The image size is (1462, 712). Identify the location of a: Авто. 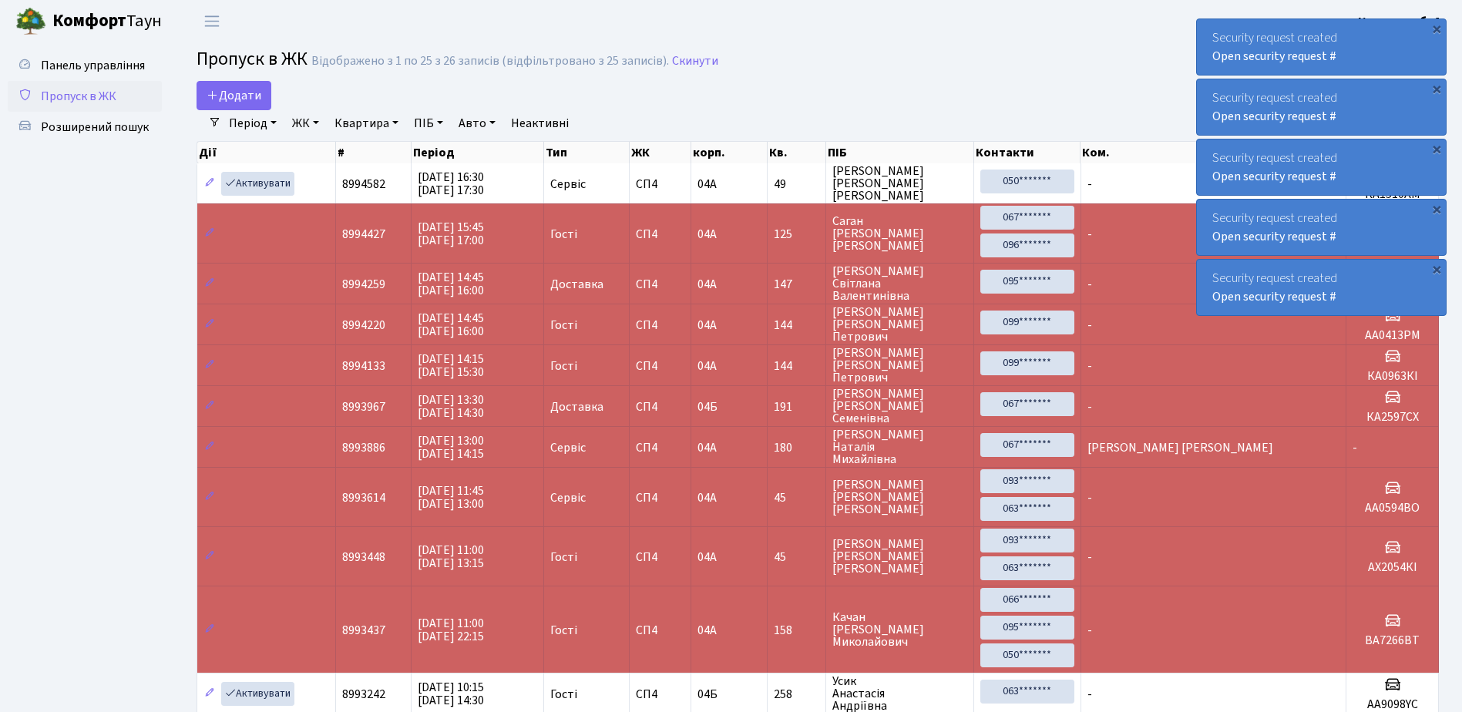
(477, 123).